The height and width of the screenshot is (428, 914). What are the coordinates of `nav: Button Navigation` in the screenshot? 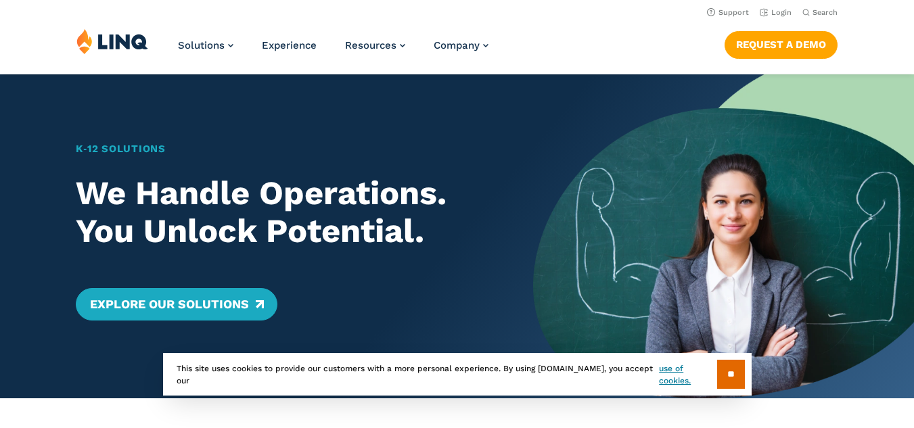 It's located at (780, 43).